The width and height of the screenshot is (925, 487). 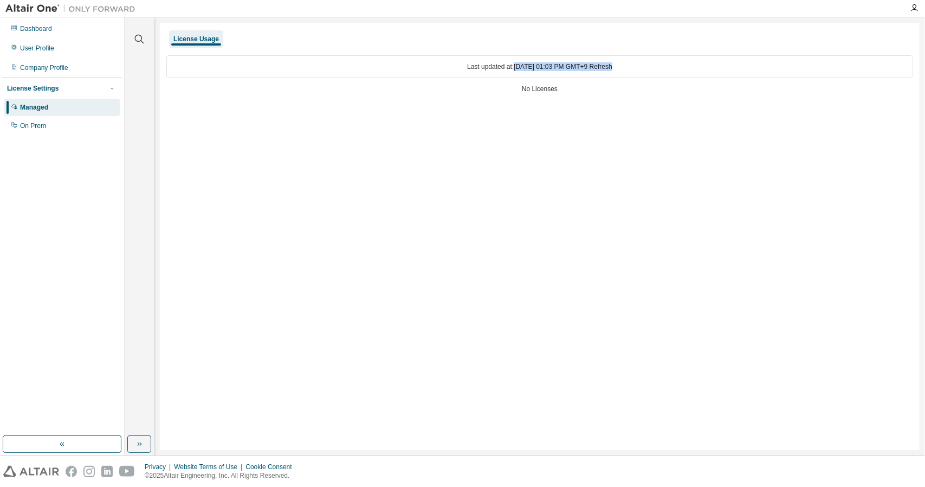 What do you see at coordinates (73, 9) in the screenshot?
I see `img: Altair One` at bounding box center [73, 9].